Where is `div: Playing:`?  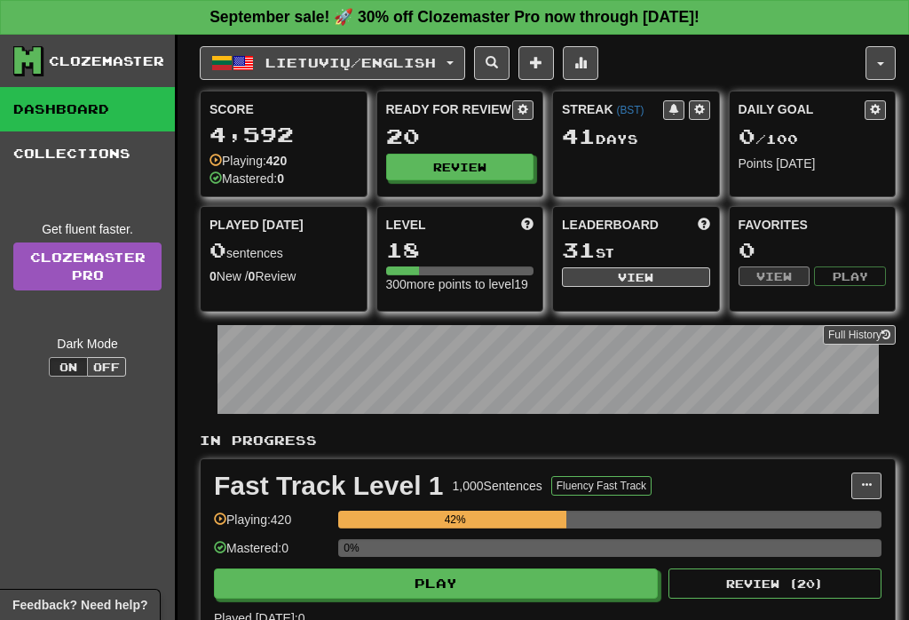
div: Playing: is located at coordinates (248, 161).